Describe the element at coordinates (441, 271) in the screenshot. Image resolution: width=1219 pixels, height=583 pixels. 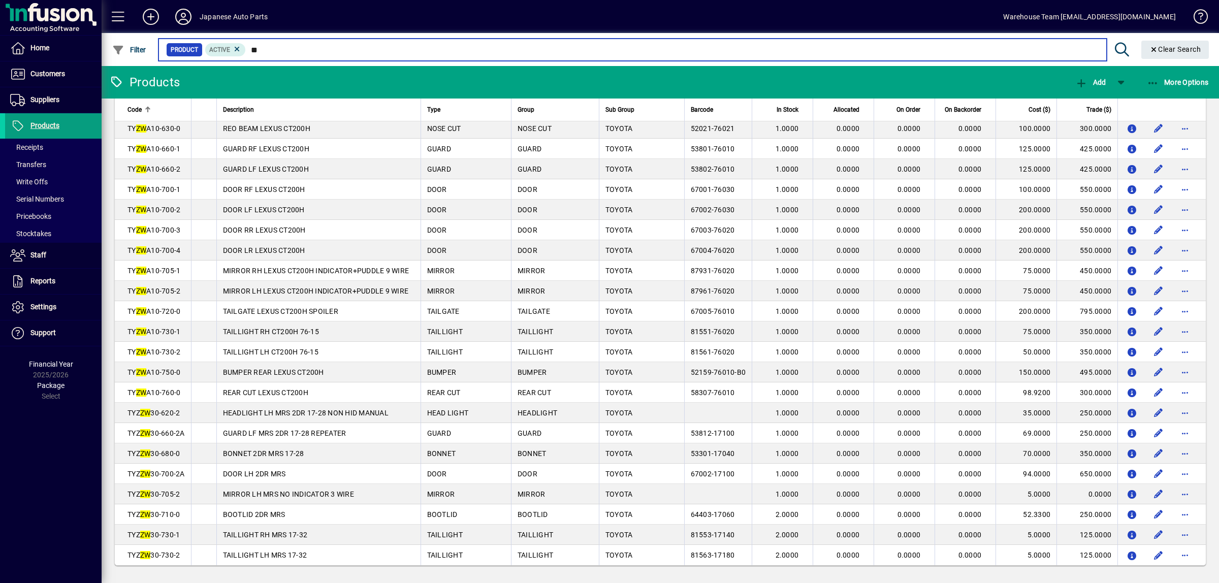
I see `span: MIRROR` at that location.